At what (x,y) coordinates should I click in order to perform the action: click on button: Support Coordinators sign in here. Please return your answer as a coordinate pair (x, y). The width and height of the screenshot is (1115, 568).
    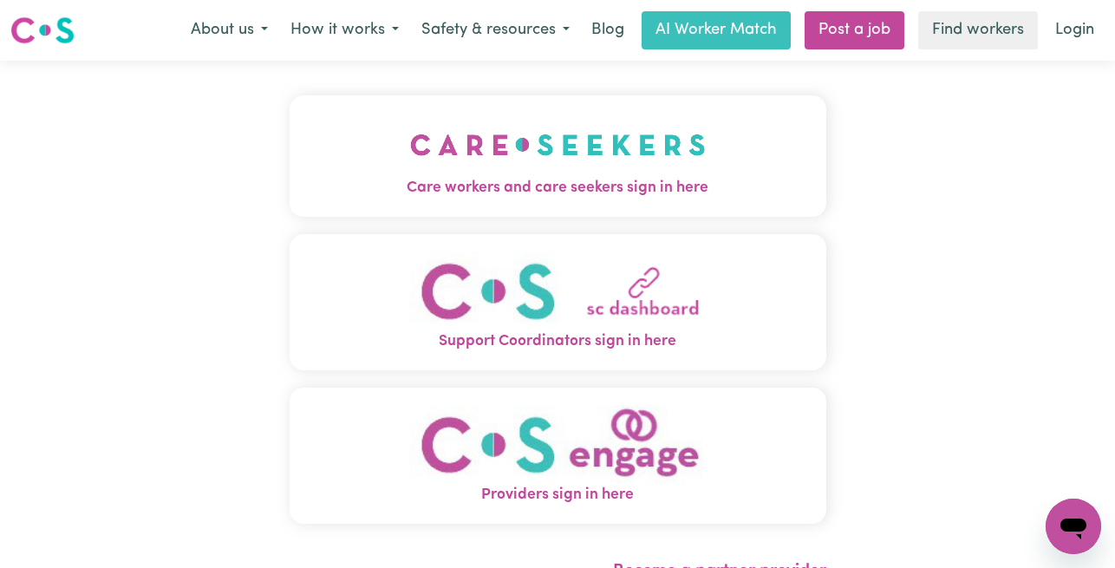
    Looking at the image, I should click on (558, 302).